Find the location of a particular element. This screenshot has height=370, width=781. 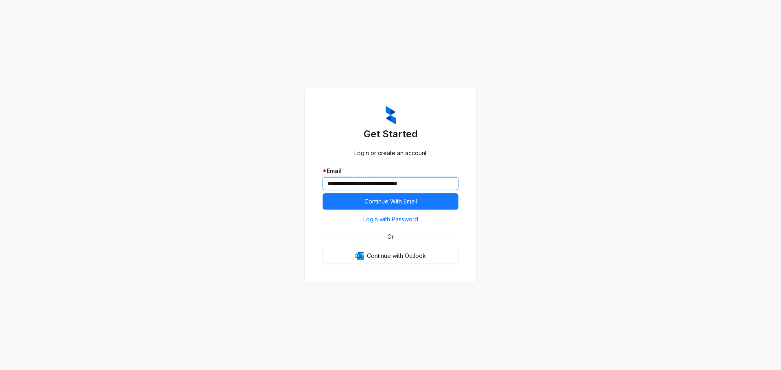

span: Login with Password is located at coordinates (390, 220).